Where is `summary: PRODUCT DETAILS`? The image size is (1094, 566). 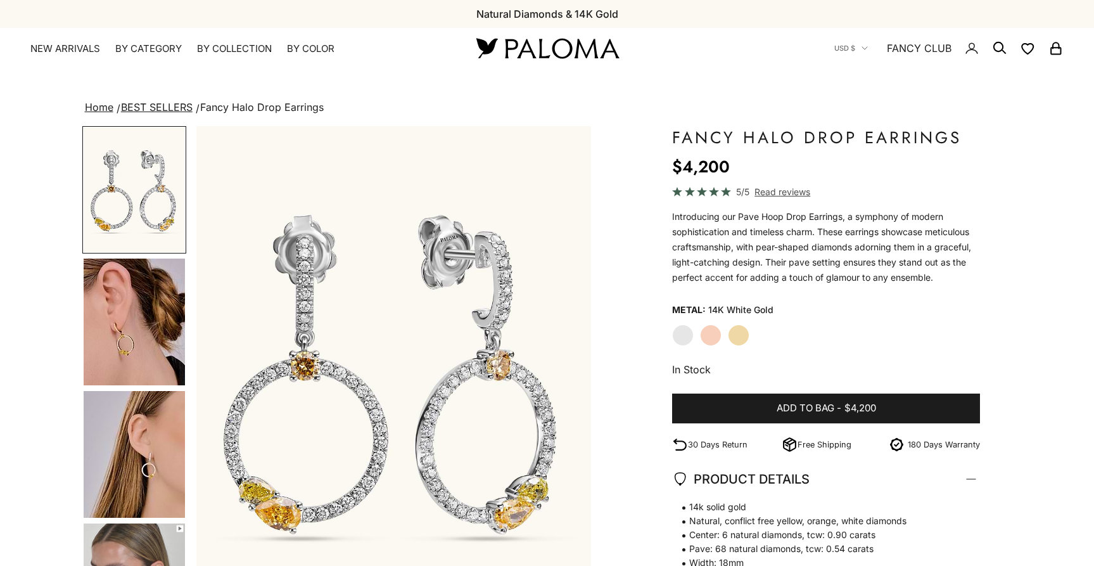
summary: PRODUCT DETAILS is located at coordinates (826, 479).